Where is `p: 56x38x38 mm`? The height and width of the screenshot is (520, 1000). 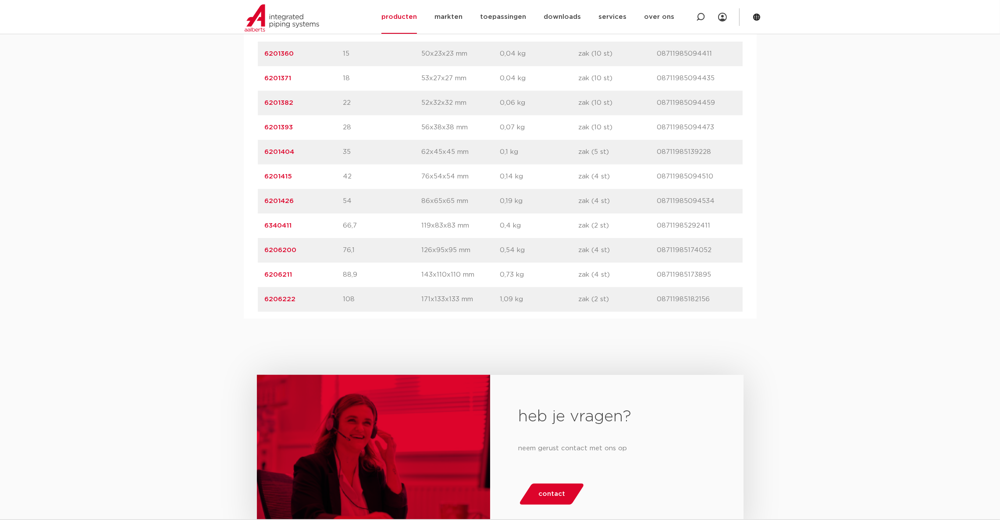 p: 56x38x38 mm is located at coordinates (461, 128).